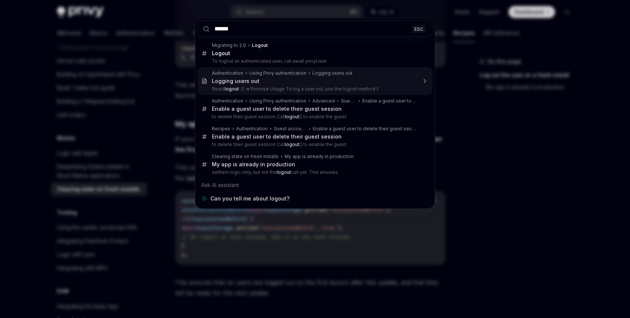 Image resolution: width=630 pixels, height=318 pixels. I want to click on div: Clearing state on fresh installs, so click(245, 156).